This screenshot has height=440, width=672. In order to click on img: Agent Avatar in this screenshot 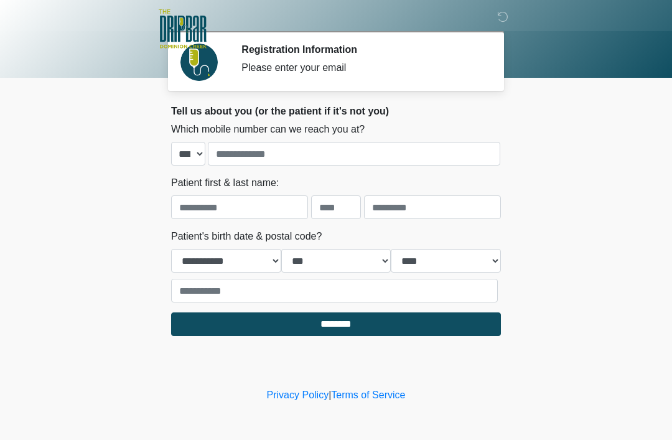, I will do `click(199, 62)`.